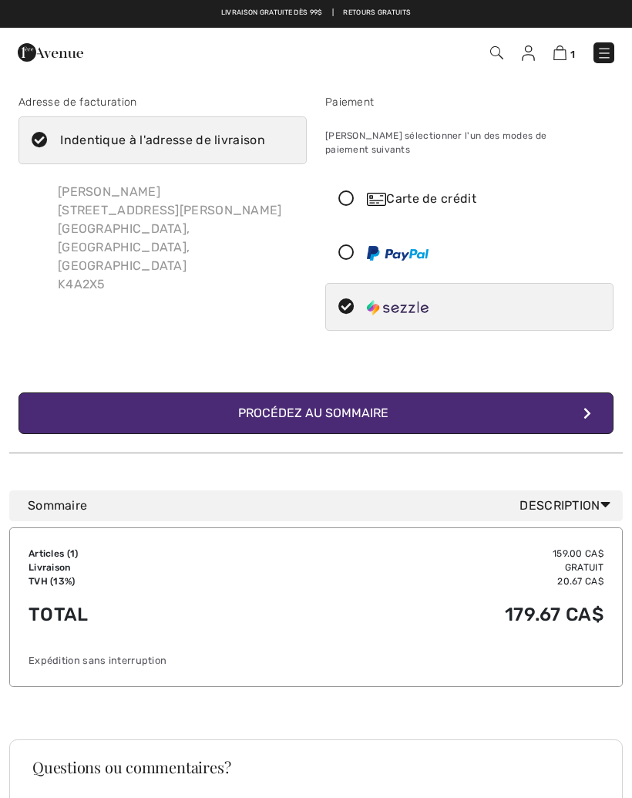  Describe the element at coordinates (604, 53) in the screenshot. I see `img: Menu` at that location.